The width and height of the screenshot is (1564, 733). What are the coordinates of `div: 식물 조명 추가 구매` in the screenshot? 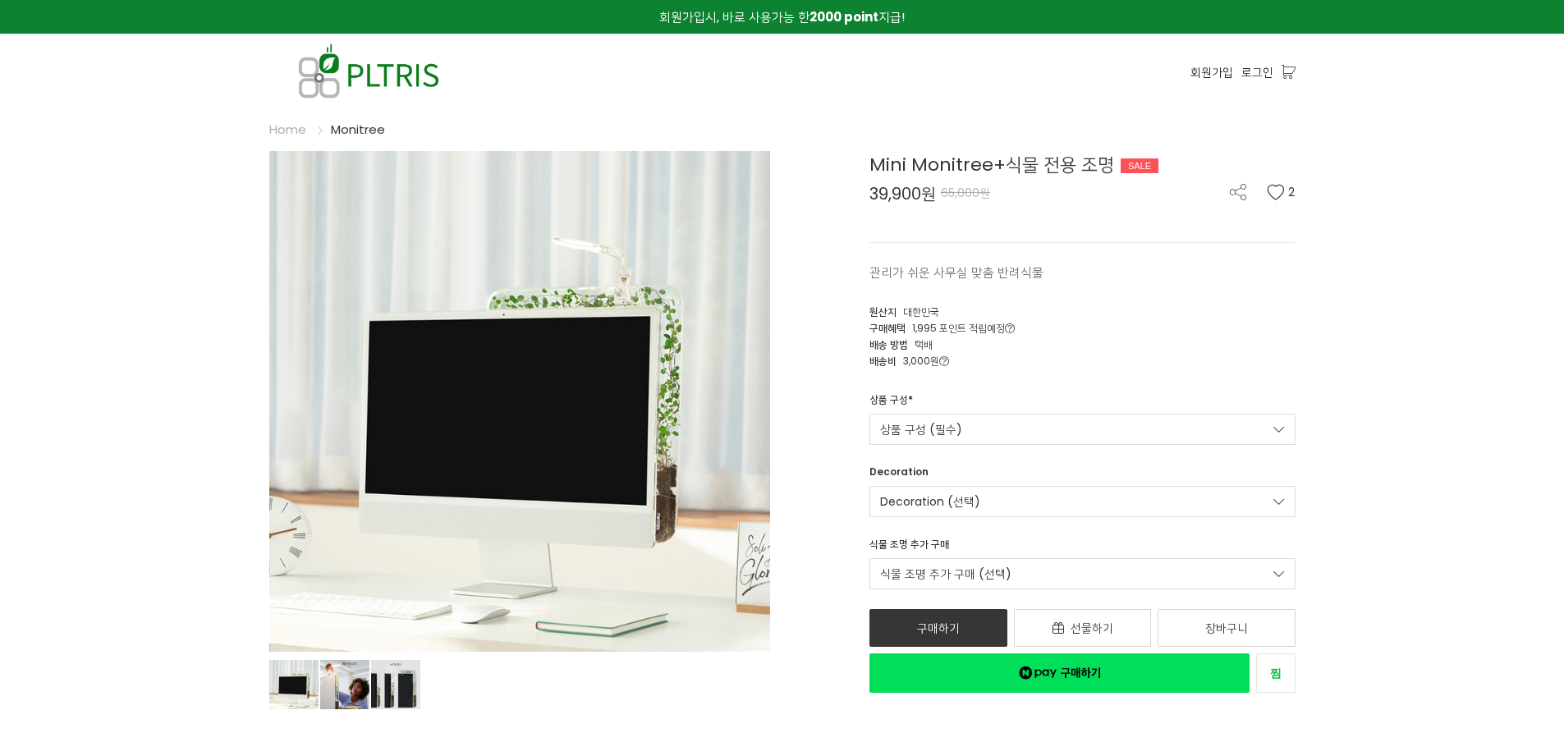 It's located at (909, 548).